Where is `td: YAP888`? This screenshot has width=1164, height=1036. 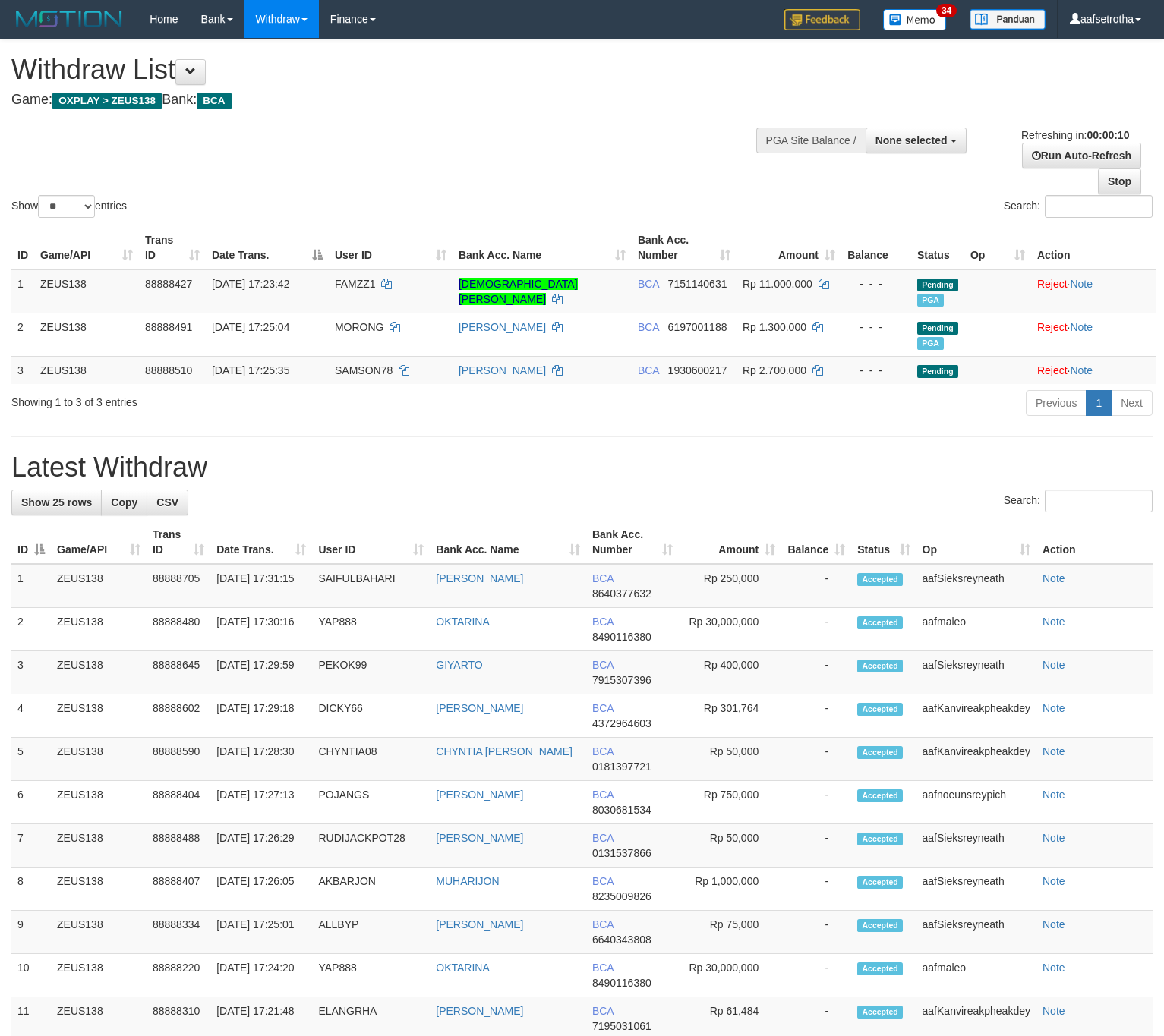 td: YAP888 is located at coordinates (371, 629).